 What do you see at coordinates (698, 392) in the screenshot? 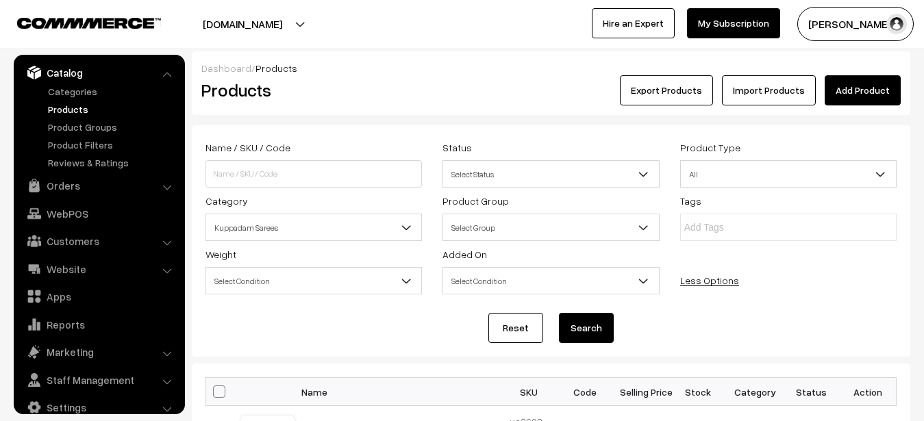
I see `th: Stock` at bounding box center [698, 392].